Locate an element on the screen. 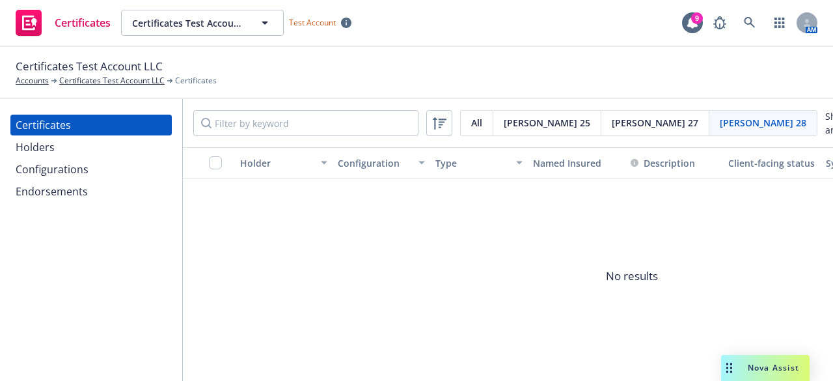  button: Description is located at coordinates (663, 163).